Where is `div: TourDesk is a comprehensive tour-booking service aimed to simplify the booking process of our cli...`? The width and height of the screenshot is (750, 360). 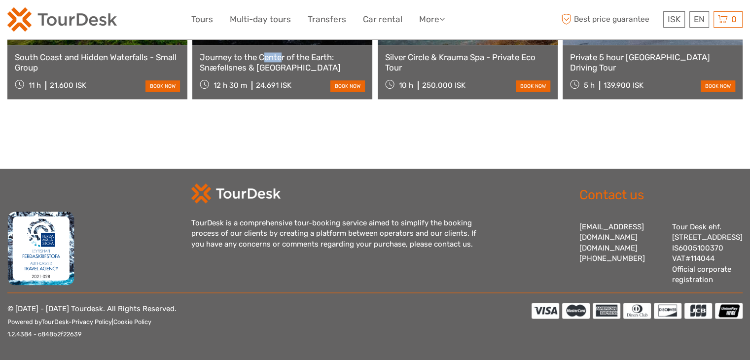
div: TourDesk is a comprehensive tour-booking service aimed to simplify the booking process of our cli... is located at coordinates (339, 234).